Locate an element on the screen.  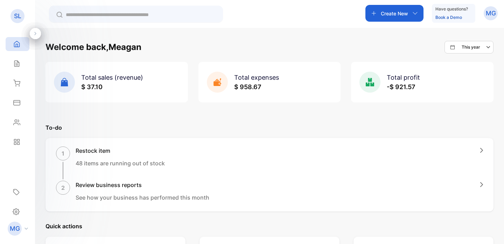
a: Book a Demo is located at coordinates (449, 17).